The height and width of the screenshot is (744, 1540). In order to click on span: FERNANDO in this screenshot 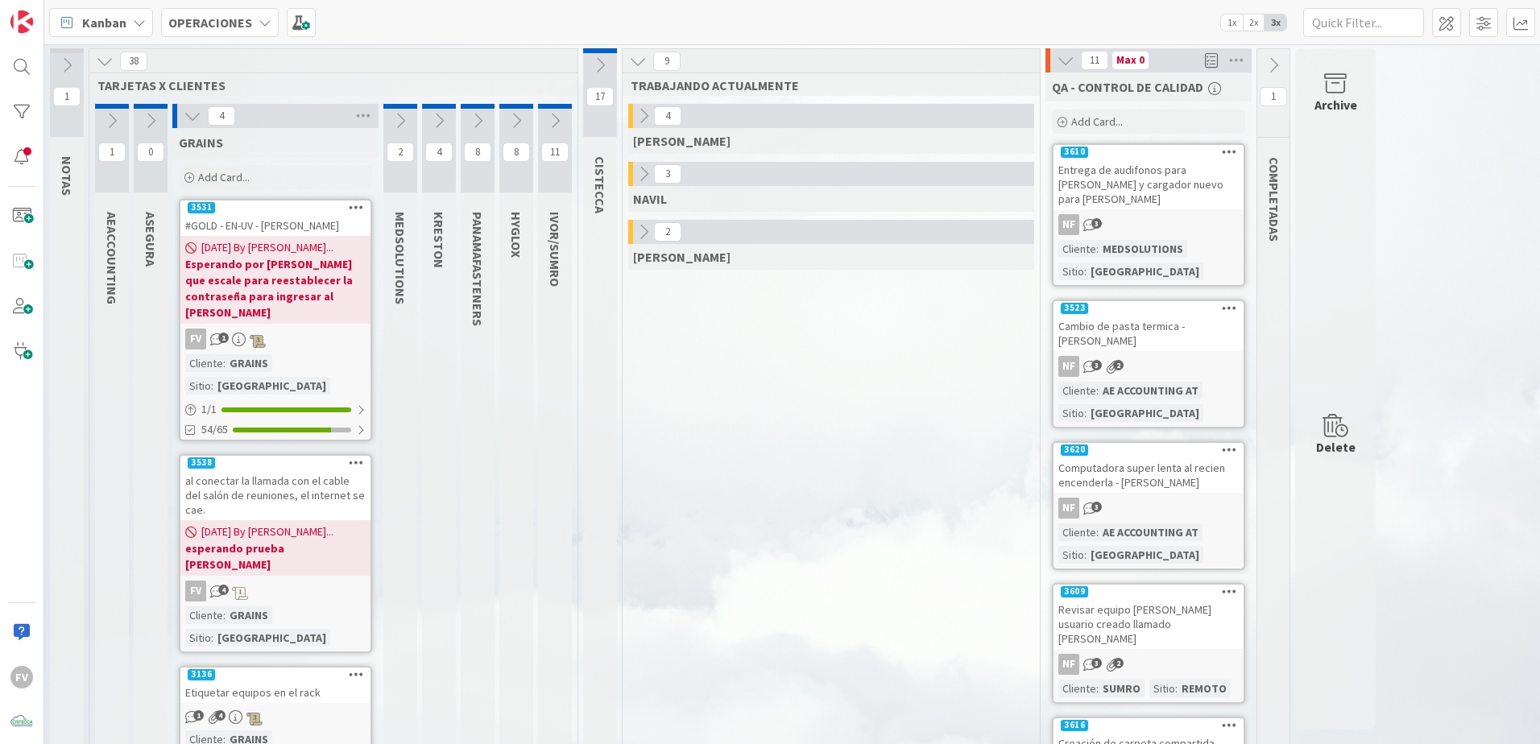, I will do `click(681, 257)`.